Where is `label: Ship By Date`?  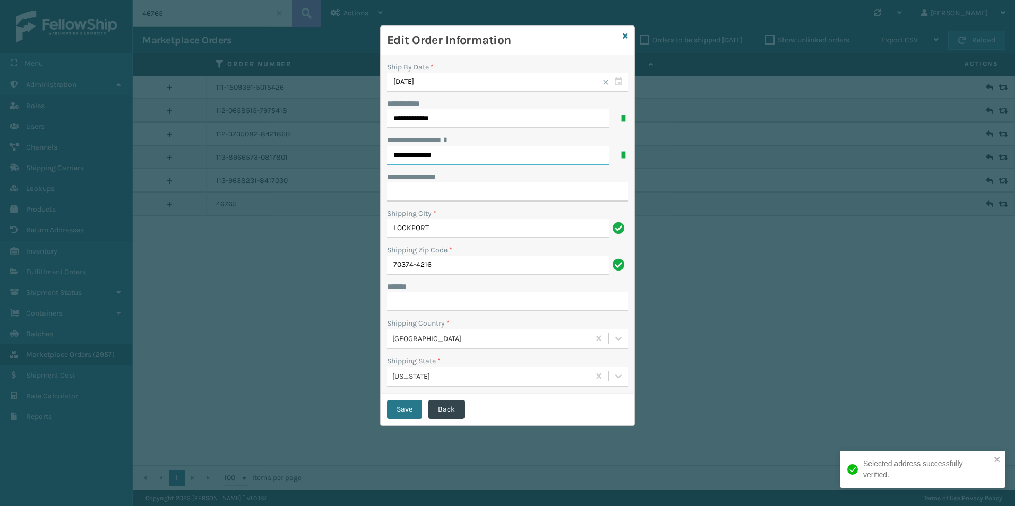
label: Ship By Date is located at coordinates (410, 67).